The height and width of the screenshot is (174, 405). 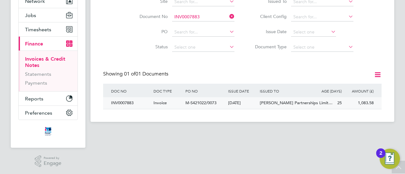 What do you see at coordinates (48, 71) in the screenshot?
I see `div: Finance` at bounding box center [48, 71].